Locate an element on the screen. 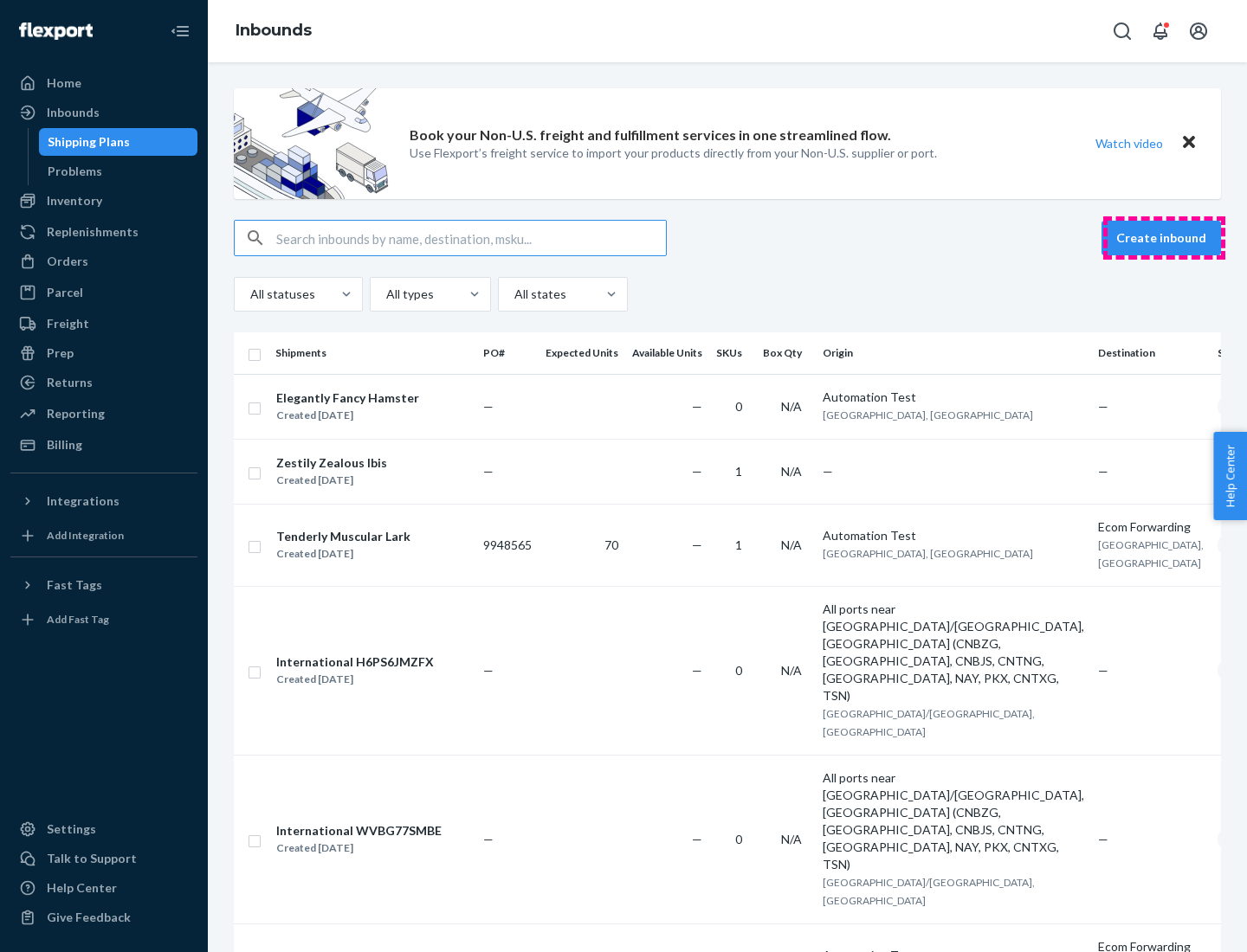  button: Help Center is located at coordinates (1229, 476).